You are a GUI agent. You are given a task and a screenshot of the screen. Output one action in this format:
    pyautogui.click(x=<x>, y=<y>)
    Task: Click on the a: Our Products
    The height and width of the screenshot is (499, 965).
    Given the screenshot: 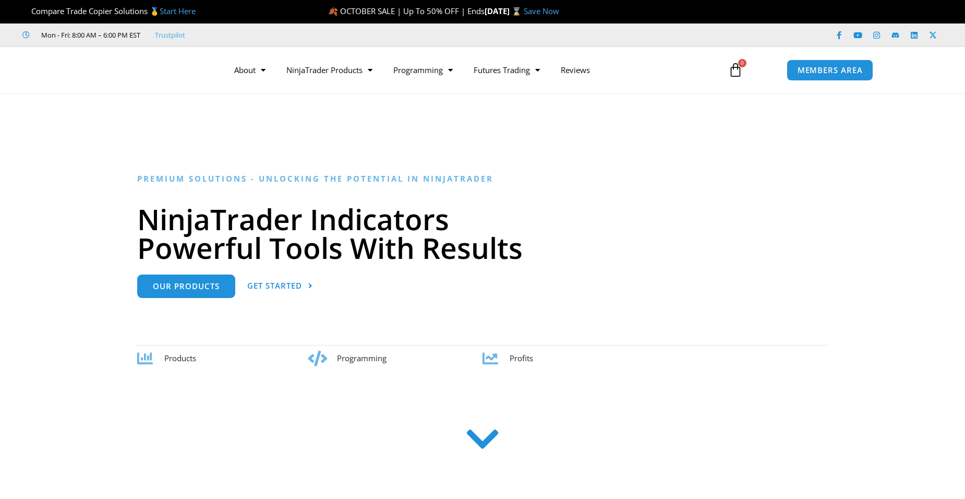 What is the action you would take?
    pyautogui.click(x=186, y=286)
    